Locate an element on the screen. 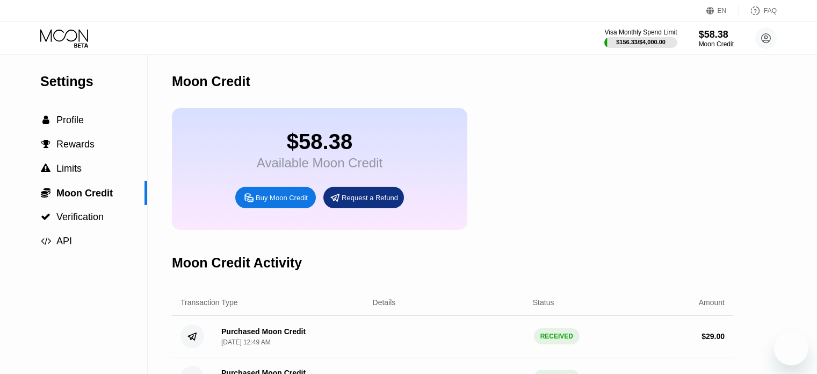 The image size is (817, 374). div: Details is located at coordinates (384, 302).